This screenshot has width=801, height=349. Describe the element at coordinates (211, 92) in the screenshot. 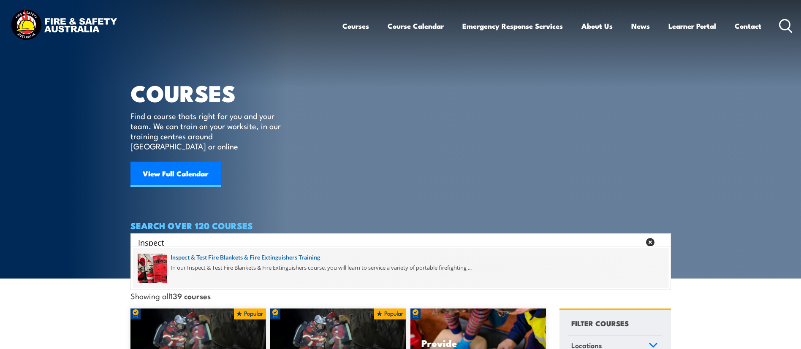

I see `h1: COURSES` at that location.